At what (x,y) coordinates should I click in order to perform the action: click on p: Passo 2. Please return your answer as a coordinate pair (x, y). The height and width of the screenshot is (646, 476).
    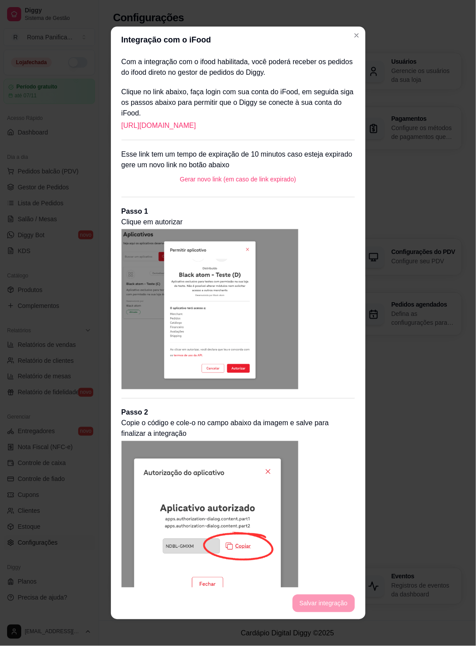
    Looking at the image, I should click on (238, 413).